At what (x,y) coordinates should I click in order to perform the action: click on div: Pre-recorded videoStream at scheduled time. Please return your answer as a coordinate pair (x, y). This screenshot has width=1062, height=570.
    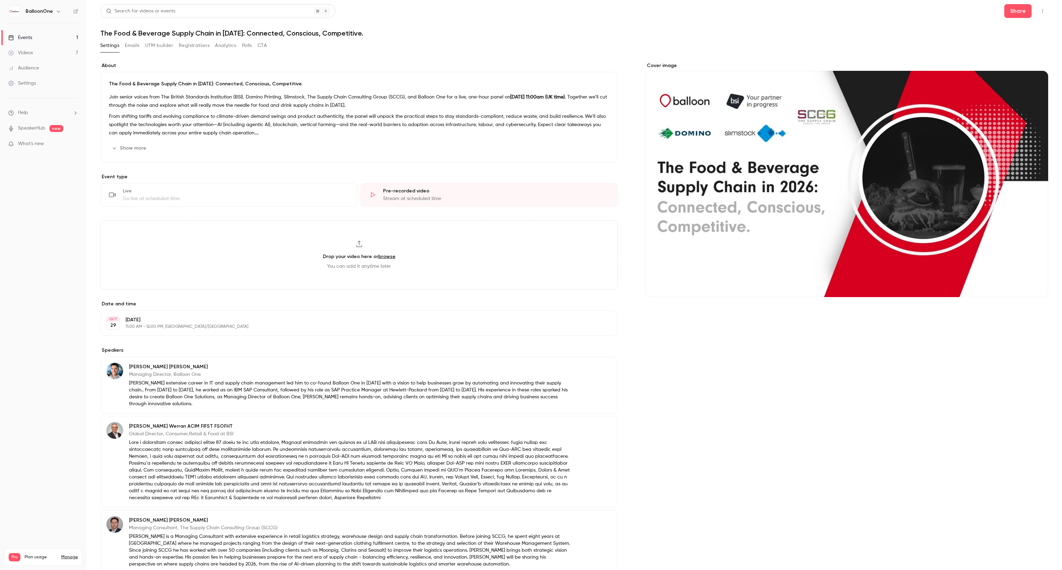
    Looking at the image, I should click on (489, 195).